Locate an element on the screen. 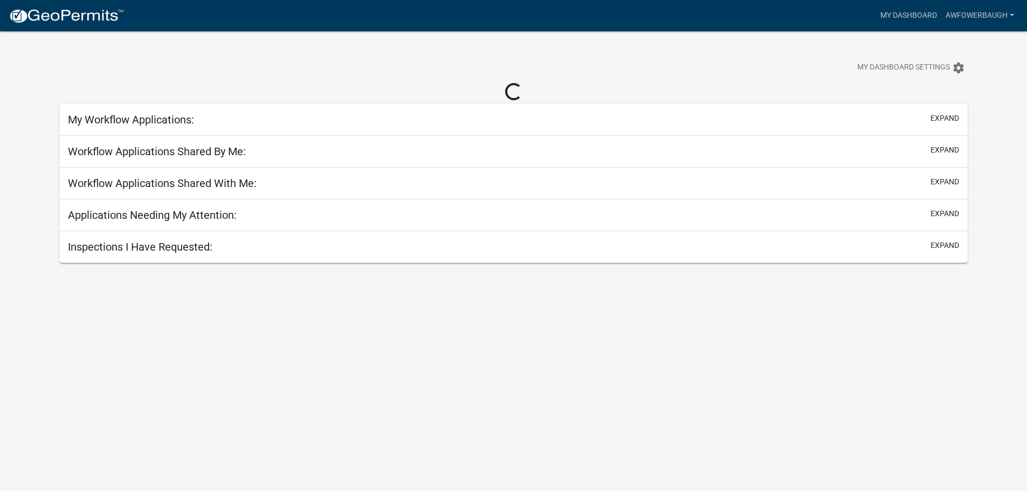 The width and height of the screenshot is (1027, 491). span: My Dashboard Settings is located at coordinates (903, 68).